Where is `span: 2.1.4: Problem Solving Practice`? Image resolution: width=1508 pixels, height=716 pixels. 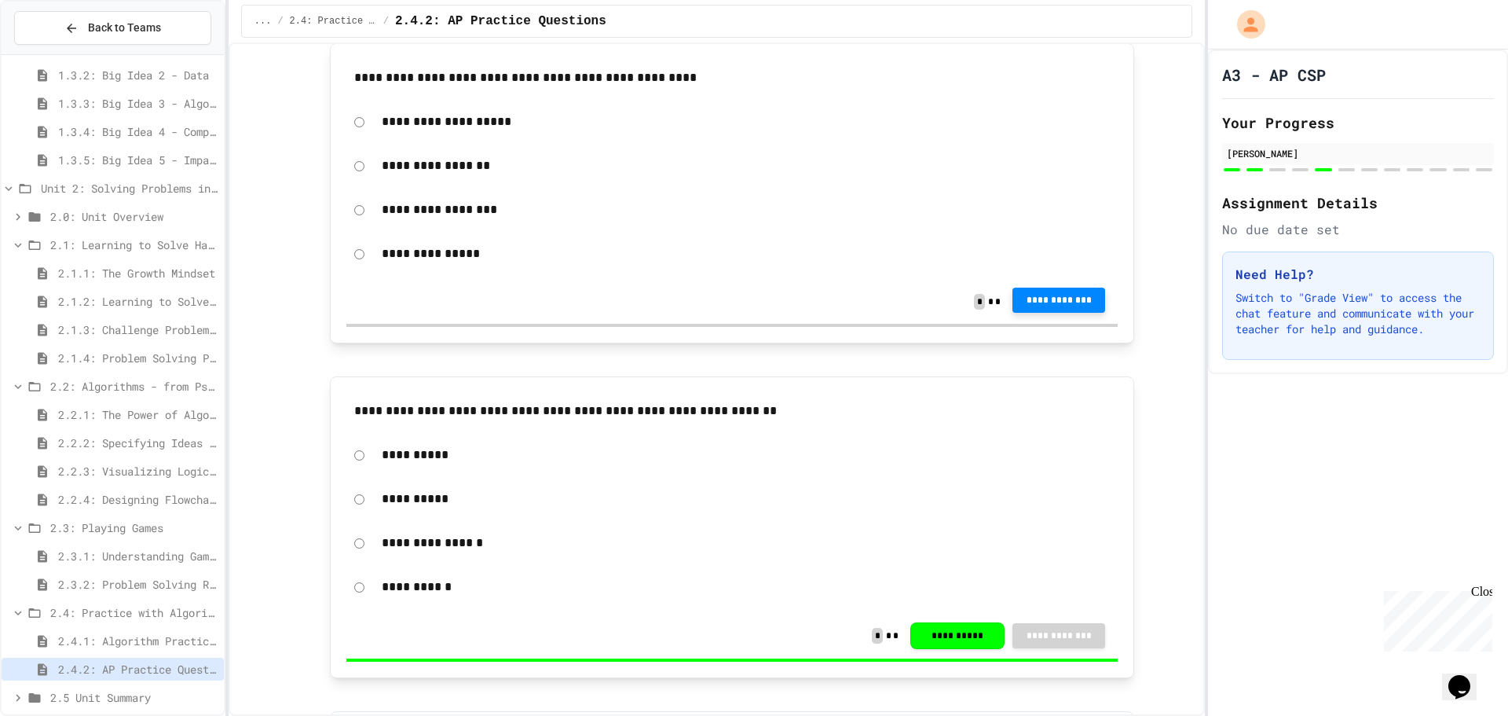
span: 2.1.4: Problem Solving Practice is located at coordinates (137, 357).